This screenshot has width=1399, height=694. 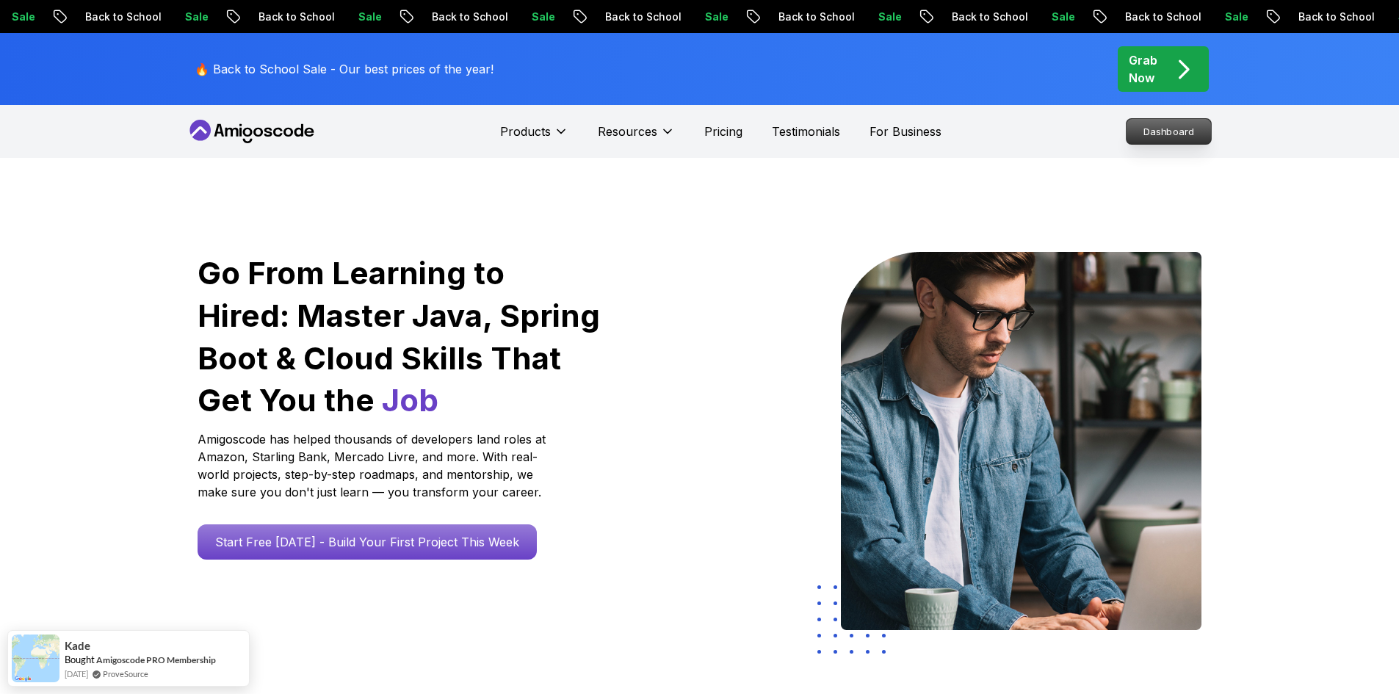 What do you see at coordinates (410, 400) in the screenshot?
I see `span: Job` at bounding box center [410, 400].